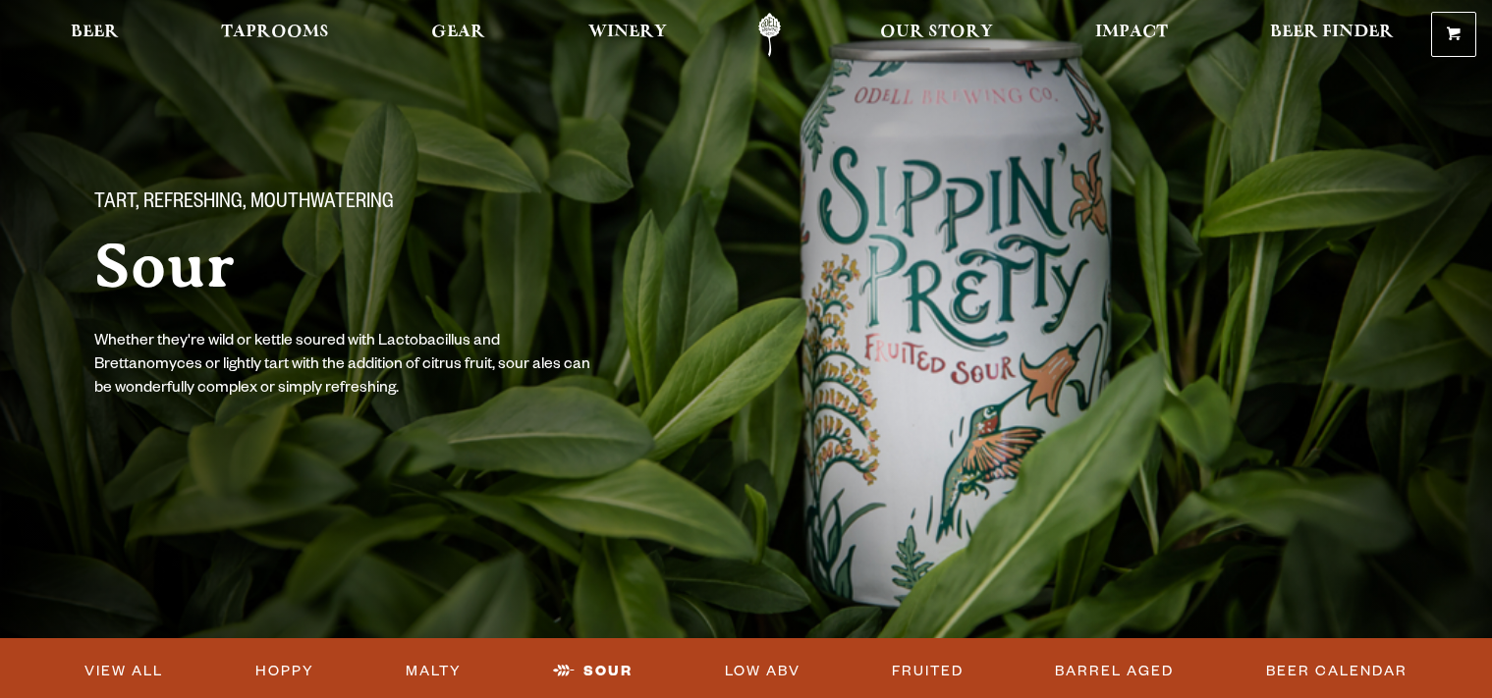  What do you see at coordinates (1332, 32) in the screenshot?
I see `span: Beer Finder` at bounding box center [1332, 32].